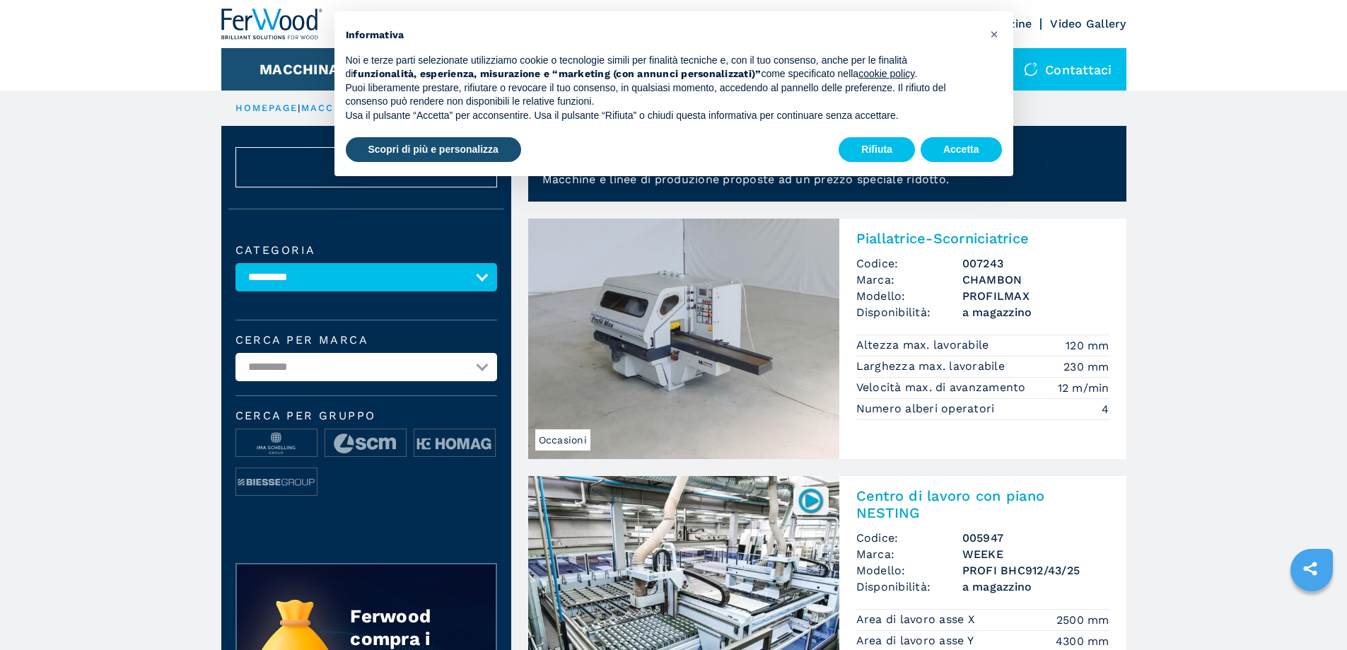 This screenshot has height=650, width=1347. I want to click on em: 120 mm, so click(1087, 345).